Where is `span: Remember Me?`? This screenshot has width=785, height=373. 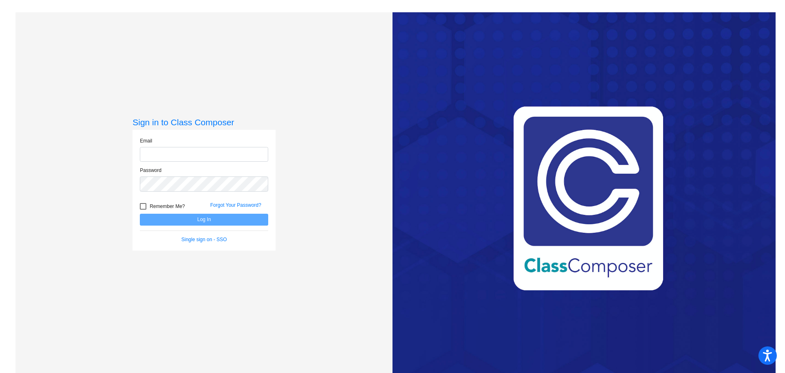 span: Remember Me? is located at coordinates (167, 206).